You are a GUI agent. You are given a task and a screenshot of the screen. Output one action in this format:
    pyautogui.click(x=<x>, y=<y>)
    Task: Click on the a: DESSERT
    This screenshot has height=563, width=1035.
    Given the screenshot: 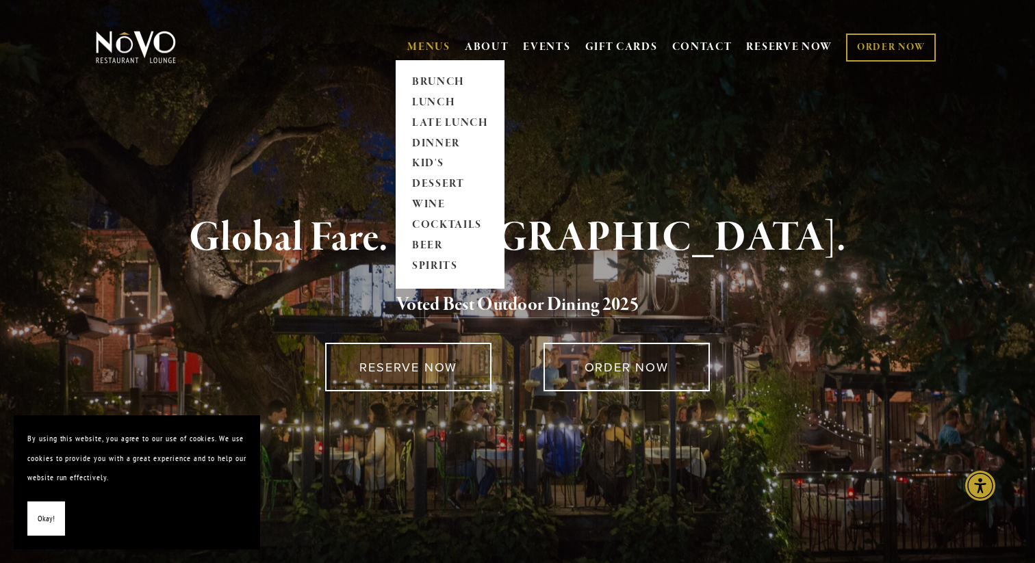 What is the action you would take?
    pyautogui.click(x=450, y=185)
    